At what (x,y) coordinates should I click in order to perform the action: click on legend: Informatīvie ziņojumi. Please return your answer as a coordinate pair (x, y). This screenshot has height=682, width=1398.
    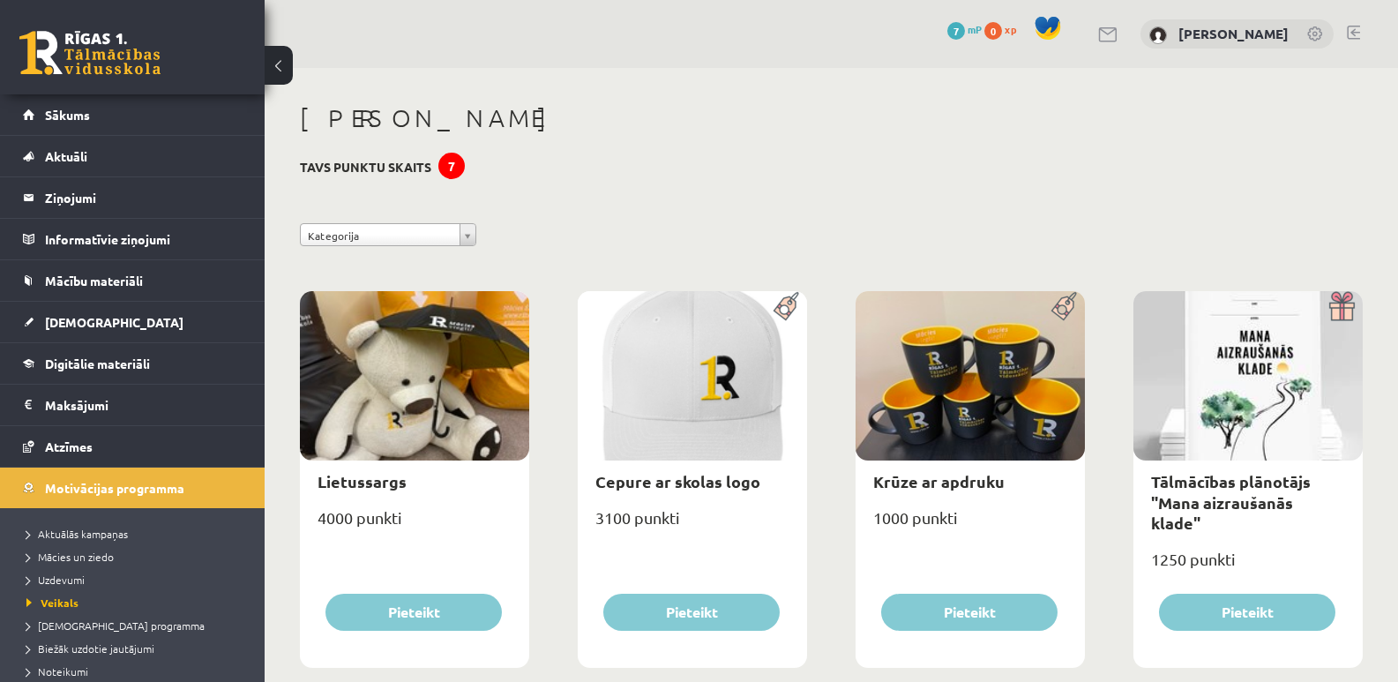
    Looking at the image, I should click on (144, 239).